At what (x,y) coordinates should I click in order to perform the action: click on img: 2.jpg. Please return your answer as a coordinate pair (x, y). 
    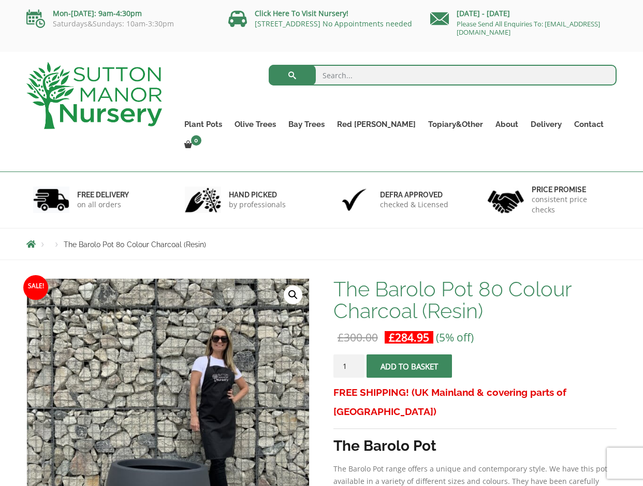
    Looking at the image, I should click on (203, 199).